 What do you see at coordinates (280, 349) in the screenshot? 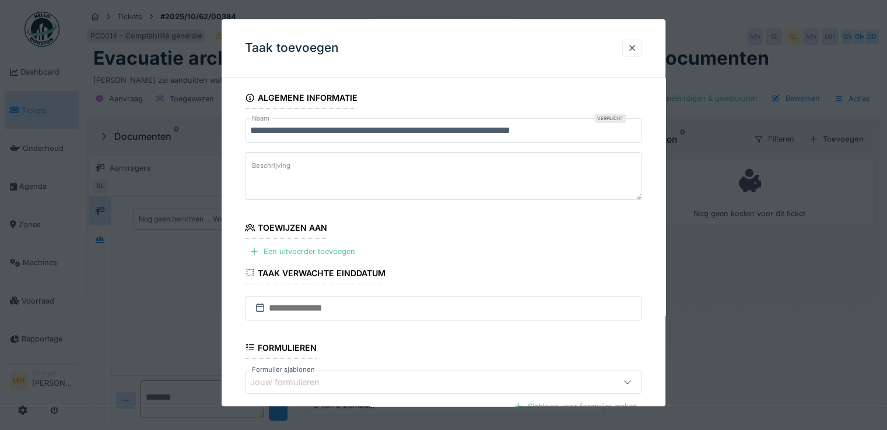
I see `div: Formulieren` at bounding box center [280, 349].